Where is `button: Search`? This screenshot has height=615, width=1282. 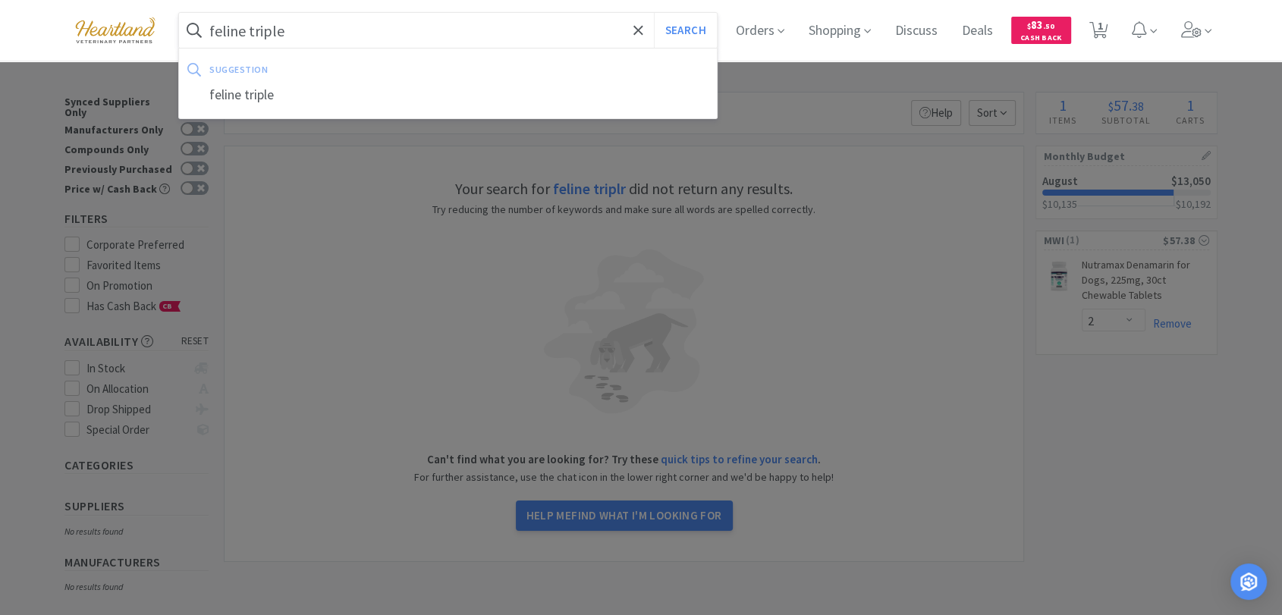
button: Search is located at coordinates (685, 30).